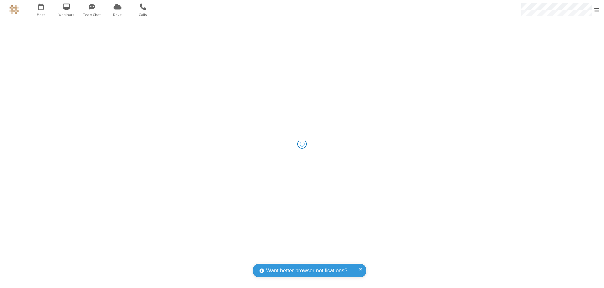  Describe the element at coordinates (117, 15) in the screenshot. I see `span: Drive` at that location.